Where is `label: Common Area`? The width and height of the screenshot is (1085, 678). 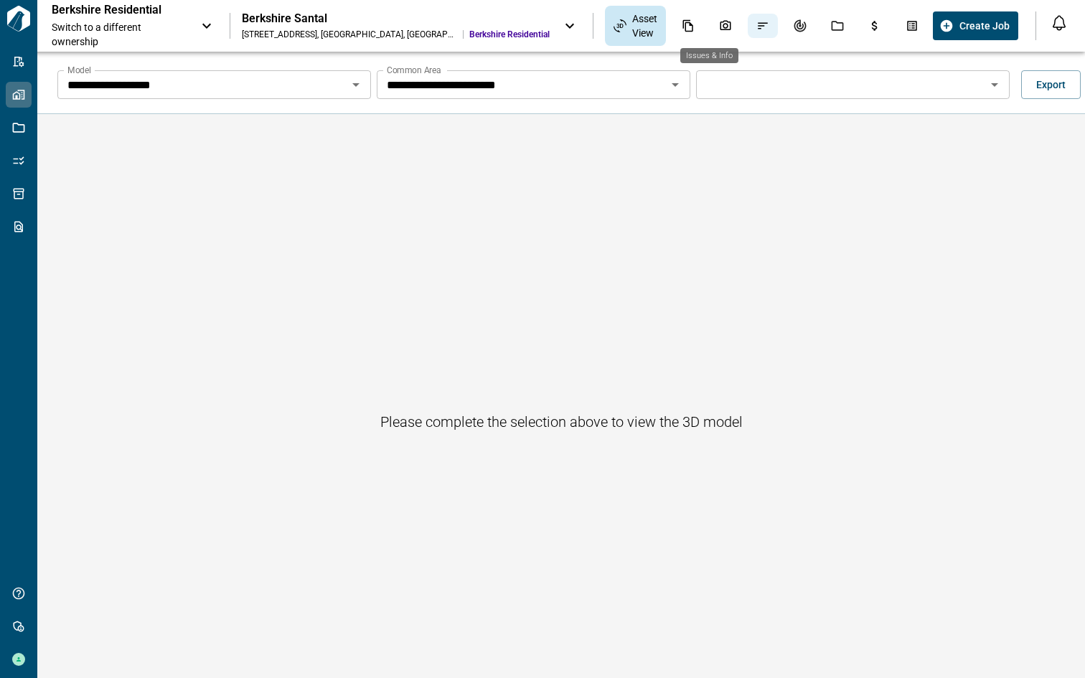 label: Common Area is located at coordinates (414, 70).